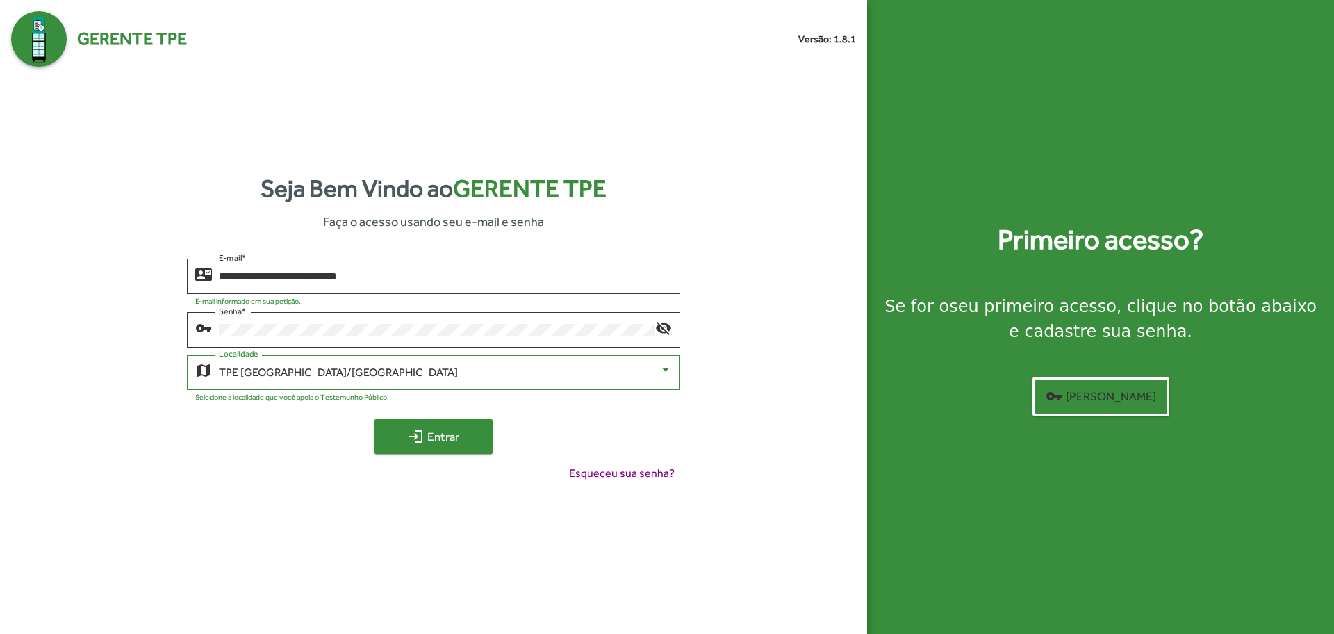 The width and height of the screenshot is (1334, 634). Describe the element at coordinates (434, 188) in the screenshot. I see `strong: Seja Bem Vindo ao` at that location.